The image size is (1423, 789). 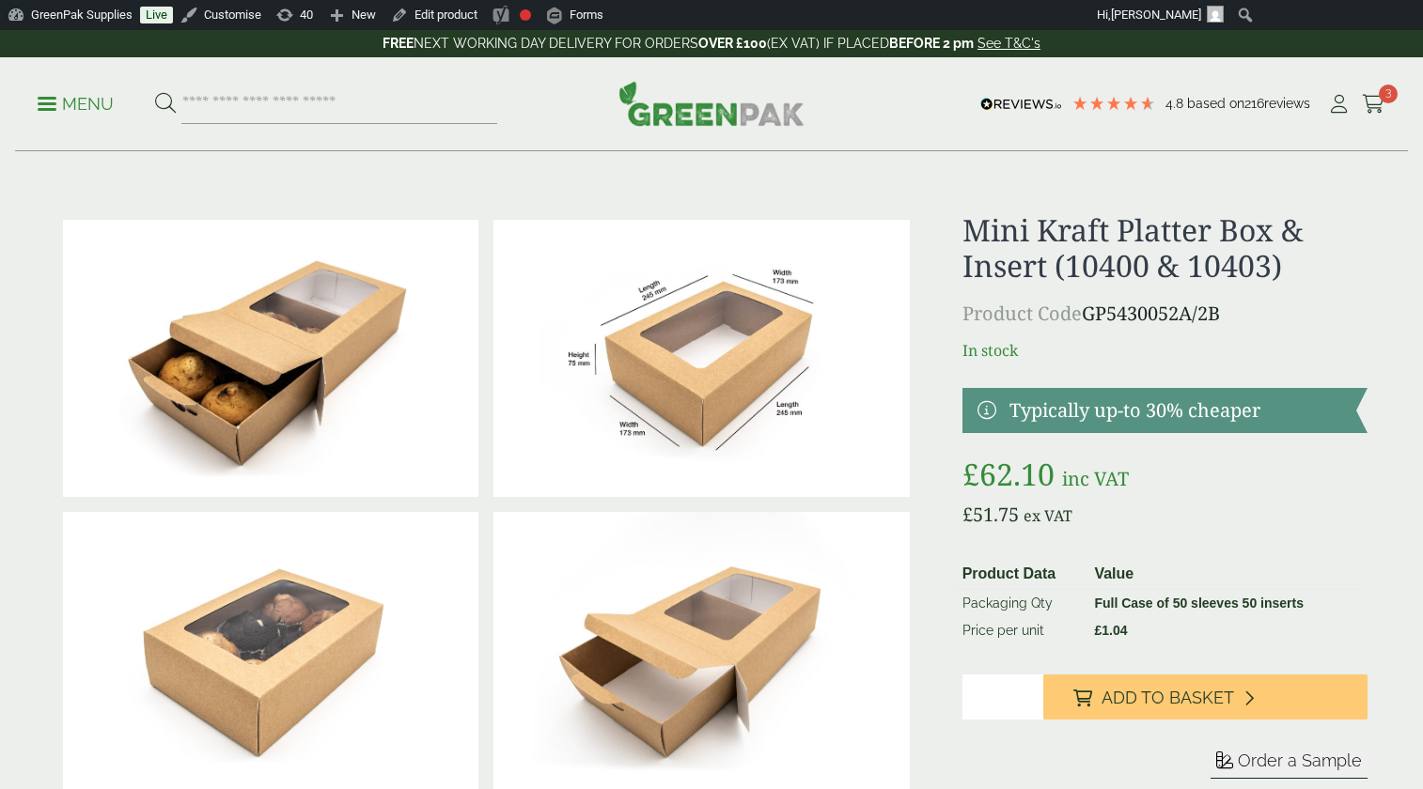 What do you see at coordinates (1020, 104) in the screenshot?
I see `img: REVIEWS.io` at bounding box center [1020, 104].